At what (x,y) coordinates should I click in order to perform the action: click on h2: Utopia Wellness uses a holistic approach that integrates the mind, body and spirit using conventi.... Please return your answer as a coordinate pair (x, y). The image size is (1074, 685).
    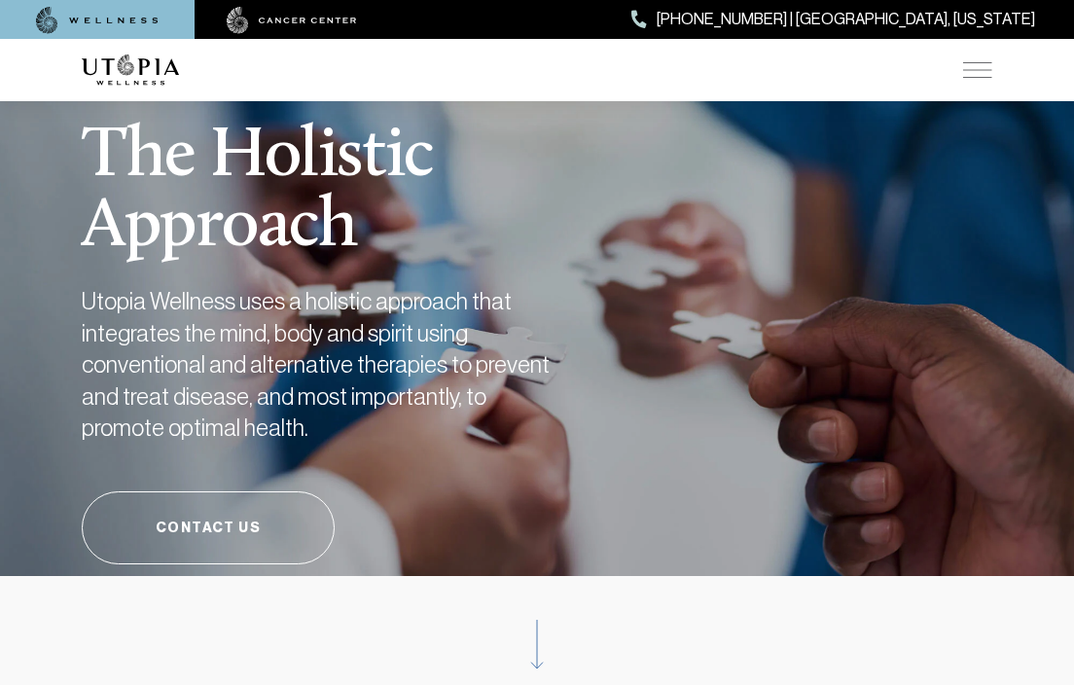
    Looking at the image, I should click on (325, 365).